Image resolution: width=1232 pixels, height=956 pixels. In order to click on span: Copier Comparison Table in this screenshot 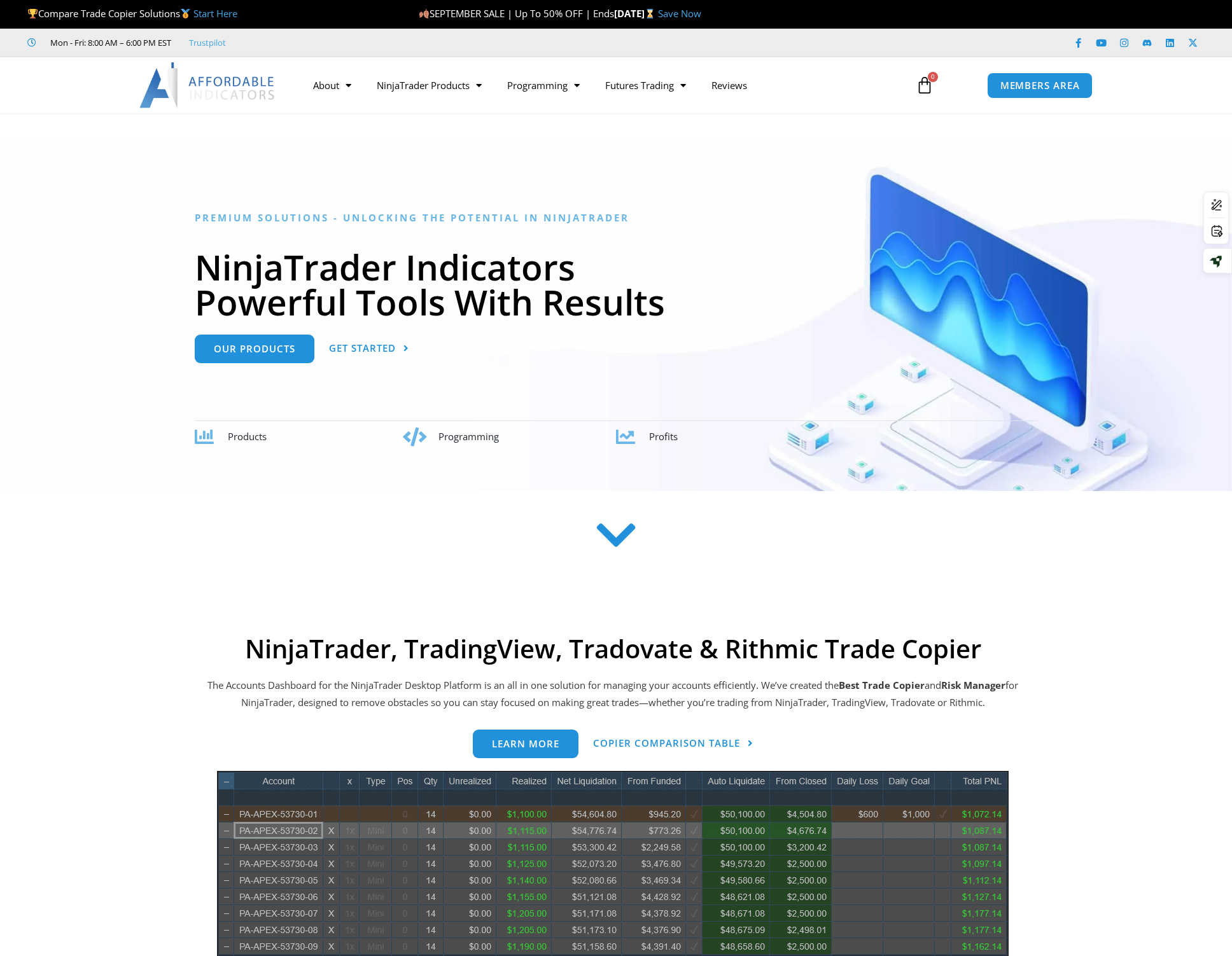, I will do `click(666, 743)`.